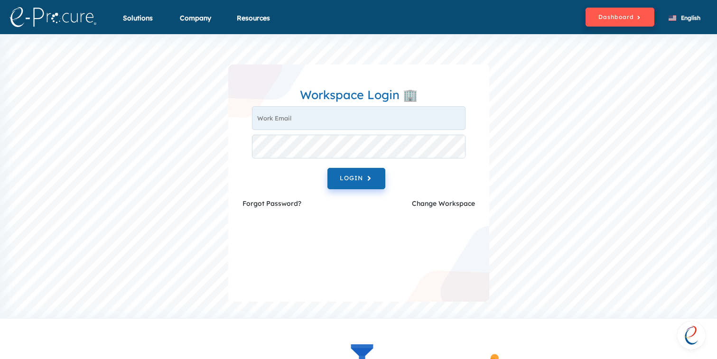 The height and width of the screenshot is (359, 717). What do you see at coordinates (691, 336) in the screenshot?
I see `a: Open chat` at bounding box center [691, 336].